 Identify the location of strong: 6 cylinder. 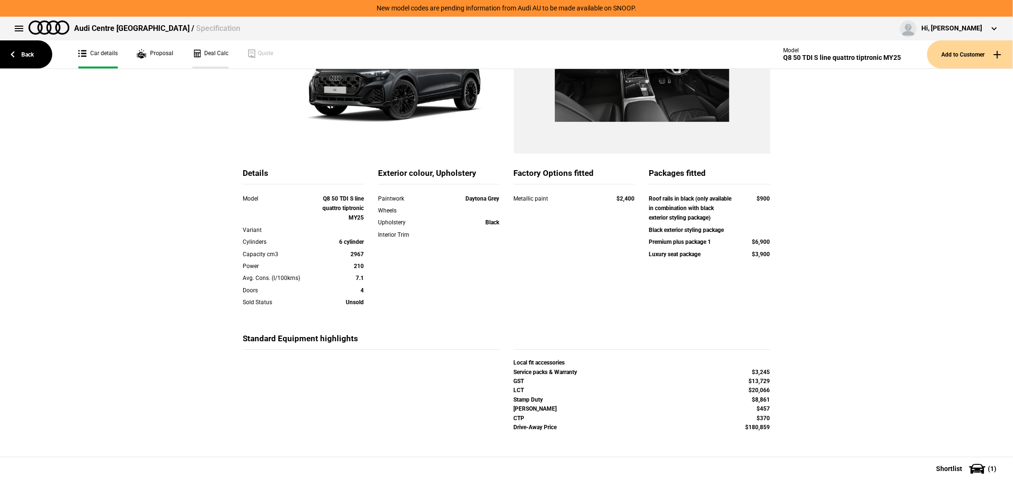
(352, 242).